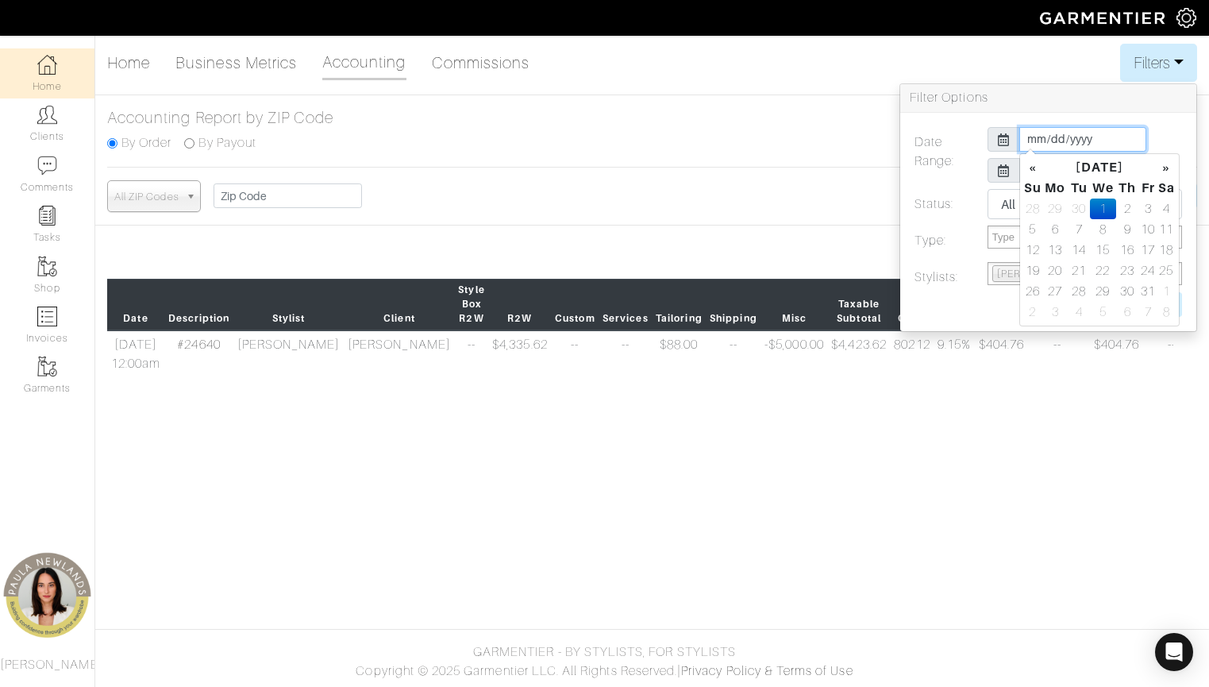 Image resolution: width=1209 pixels, height=687 pixels. I want to click on img: garmentier-logo-header-white-b43fb05a5012e4ada735d5af1a66efaba907eab6374d6393d1fbf88cb4ef424d.png, so click(1105, 17).